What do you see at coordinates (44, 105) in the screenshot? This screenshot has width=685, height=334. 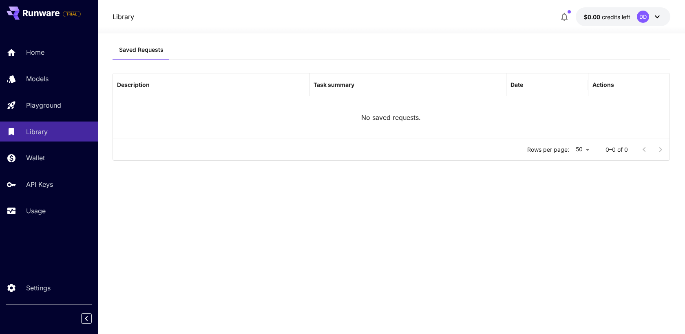 I see `p: Playground` at bounding box center [44, 105].